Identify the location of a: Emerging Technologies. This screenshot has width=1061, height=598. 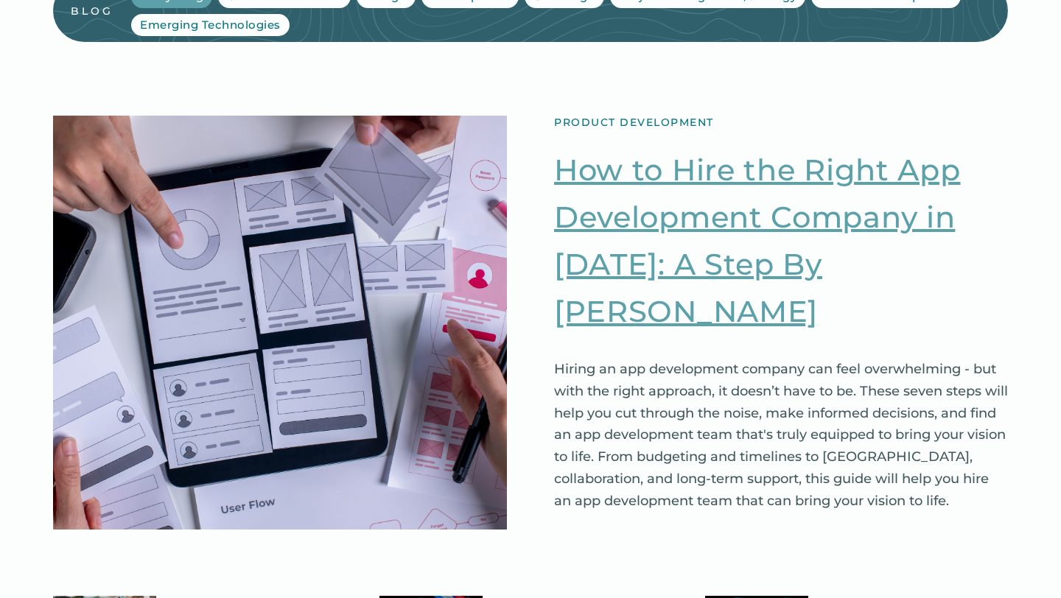
(210, 25).